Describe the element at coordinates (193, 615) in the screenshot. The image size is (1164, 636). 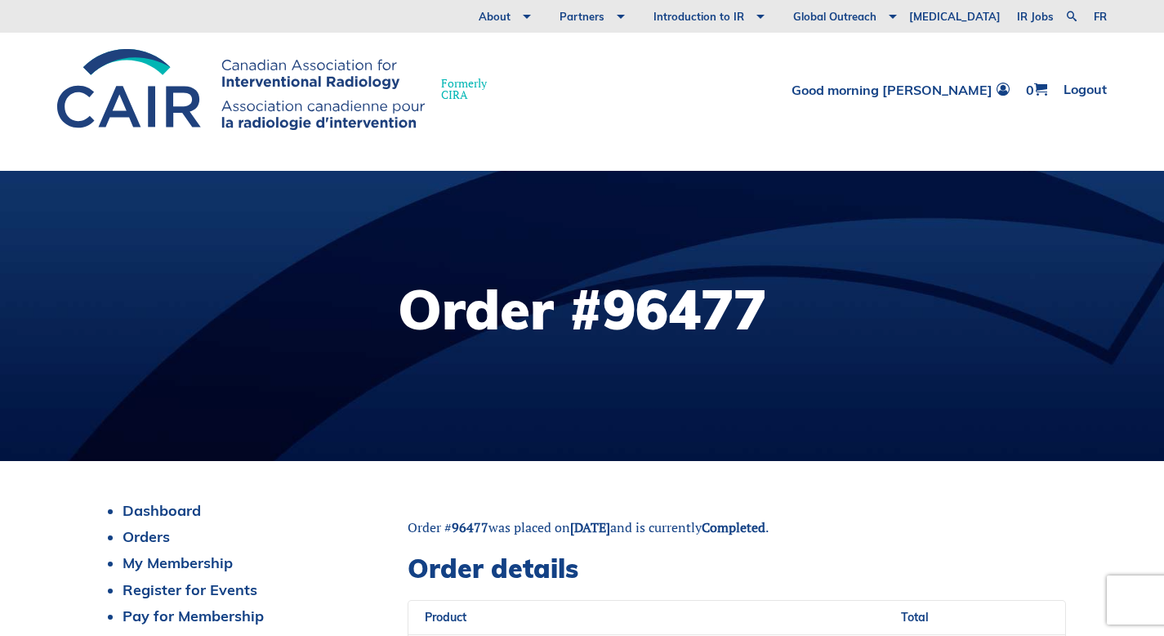
I see `a: Pay for Membership` at that location.